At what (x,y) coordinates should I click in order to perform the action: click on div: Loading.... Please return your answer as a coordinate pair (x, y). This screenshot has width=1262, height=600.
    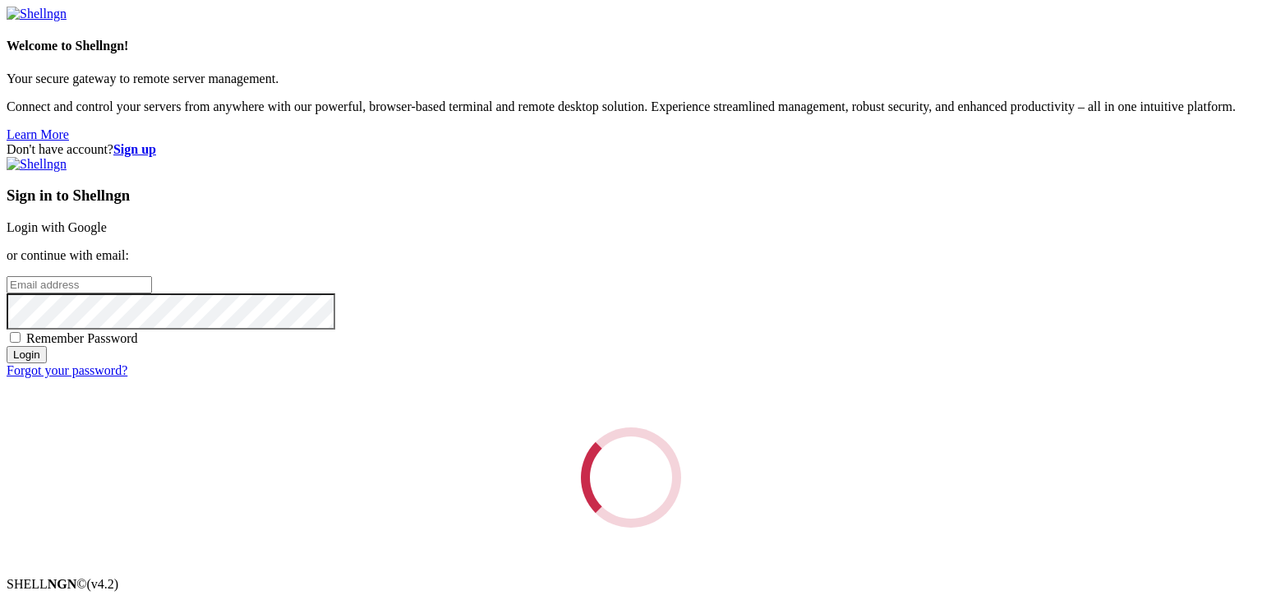
    Looking at the image, I should click on (631, 477).